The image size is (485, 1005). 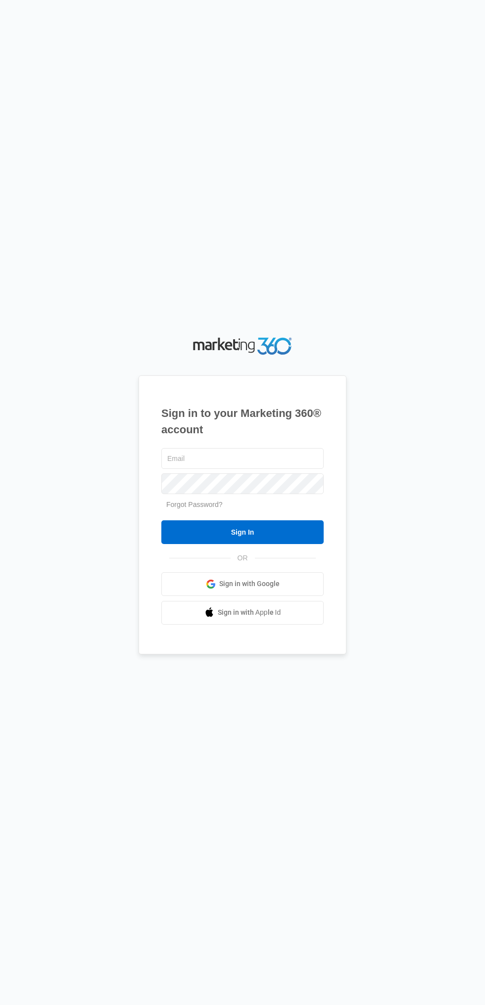 What do you see at coordinates (242, 458) in the screenshot?
I see `input: Email` at bounding box center [242, 458].